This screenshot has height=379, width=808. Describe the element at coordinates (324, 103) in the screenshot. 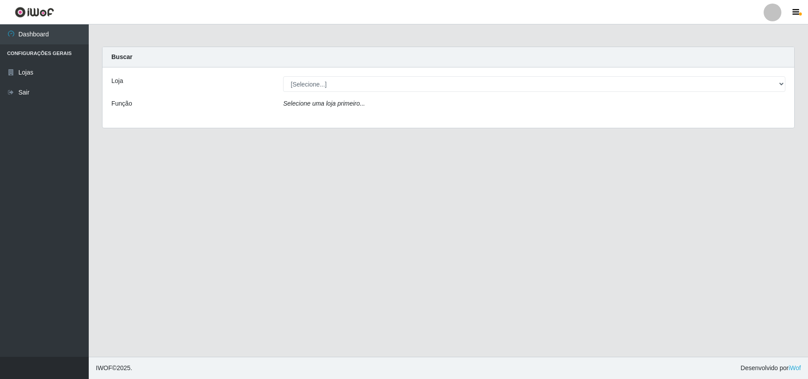

I see `i: Selecione uma loja primeiro...` at that location.